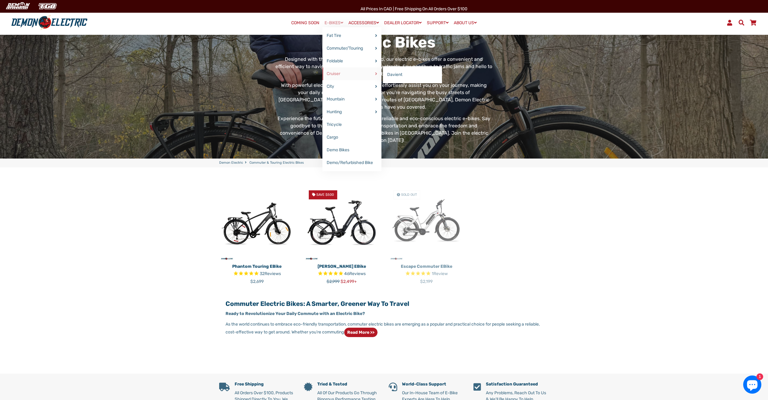  What do you see at coordinates (49, 23) in the screenshot?
I see `img: Demon Electric logo` at bounding box center [49, 23].